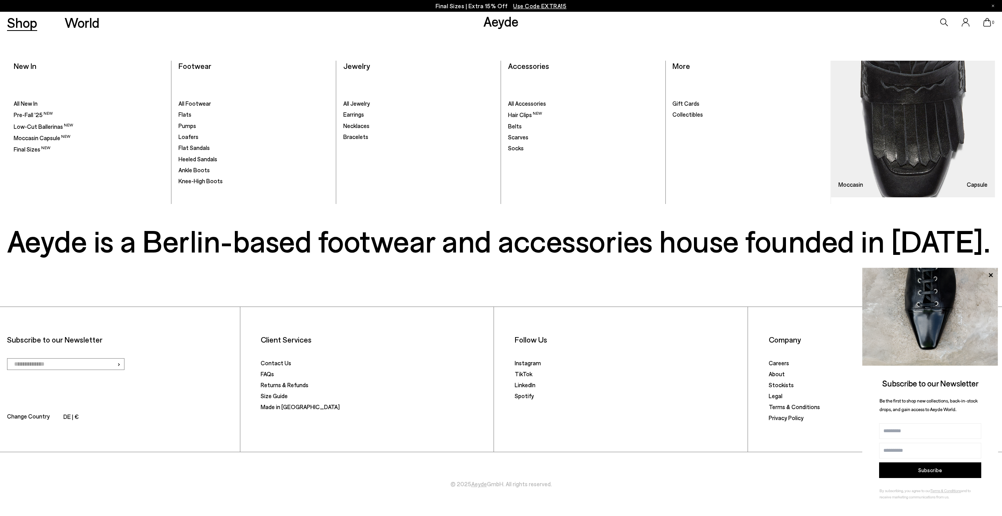 The image size is (1002, 516). I want to click on span: Accessories, so click(529, 66).